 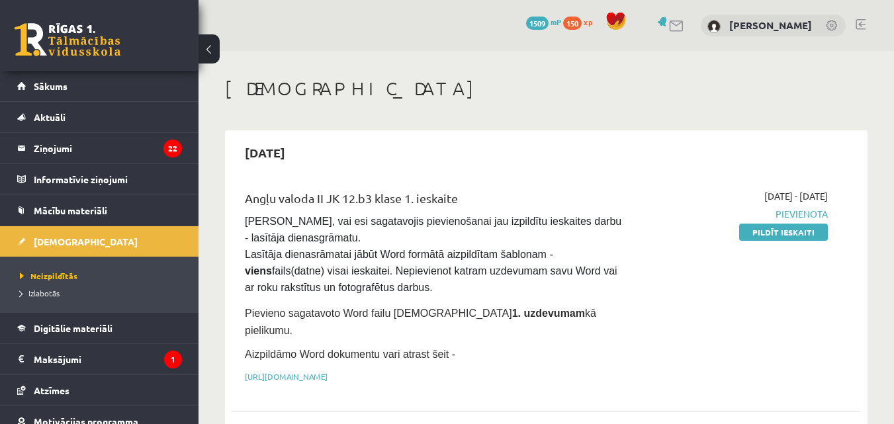 What do you see at coordinates (556, 22) in the screenshot?
I see `span: mP` at bounding box center [556, 22].